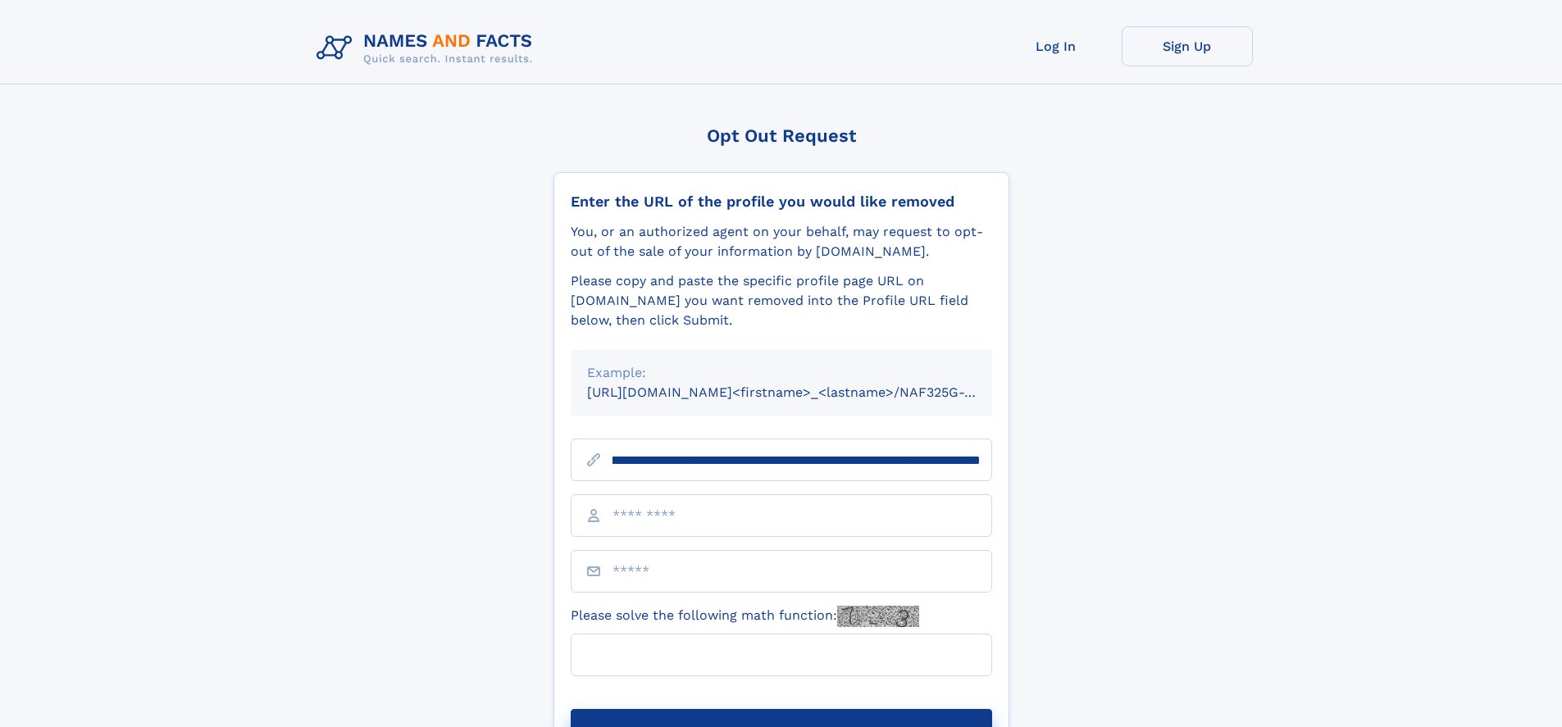 Image resolution: width=1562 pixels, height=727 pixels. I want to click on div: Example:, so click(781, 373).